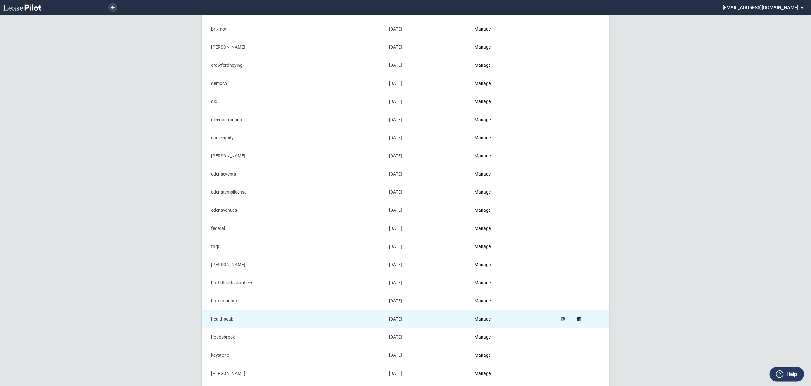  I want to click on td: keystone, so click(294, 355).